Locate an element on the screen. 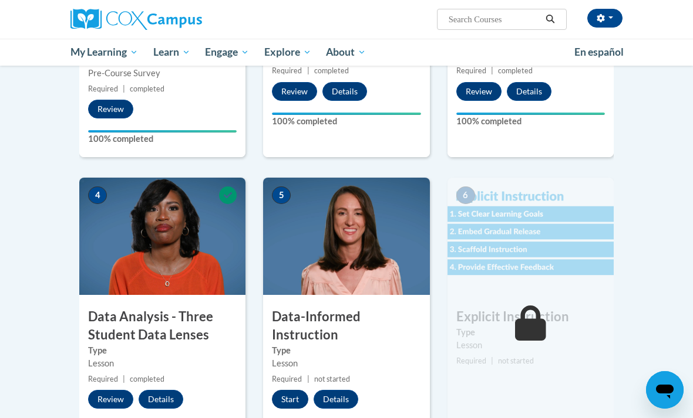 The image size is (693, 418). a: Learn is located at coordinates (171, 52).